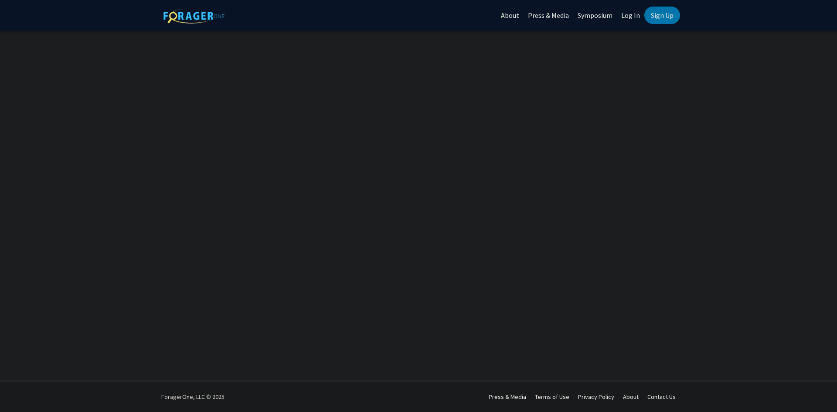 The image size is (837, 412). Describe the element at coordinates (661, 397) in the screenshot. I see `a: Contact Us` at that location.